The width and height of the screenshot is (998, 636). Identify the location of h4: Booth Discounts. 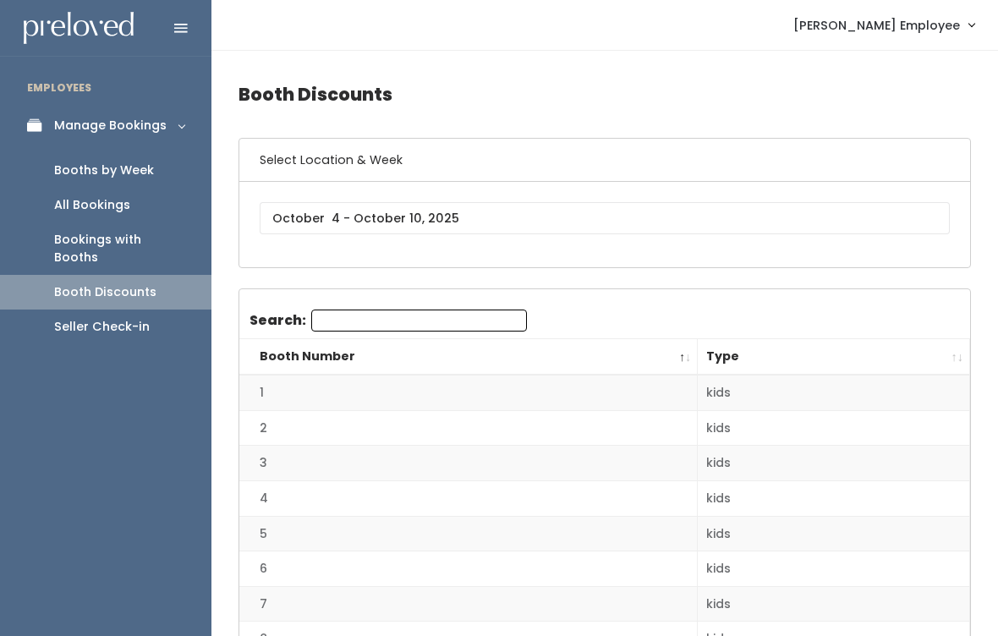
(605, 94).